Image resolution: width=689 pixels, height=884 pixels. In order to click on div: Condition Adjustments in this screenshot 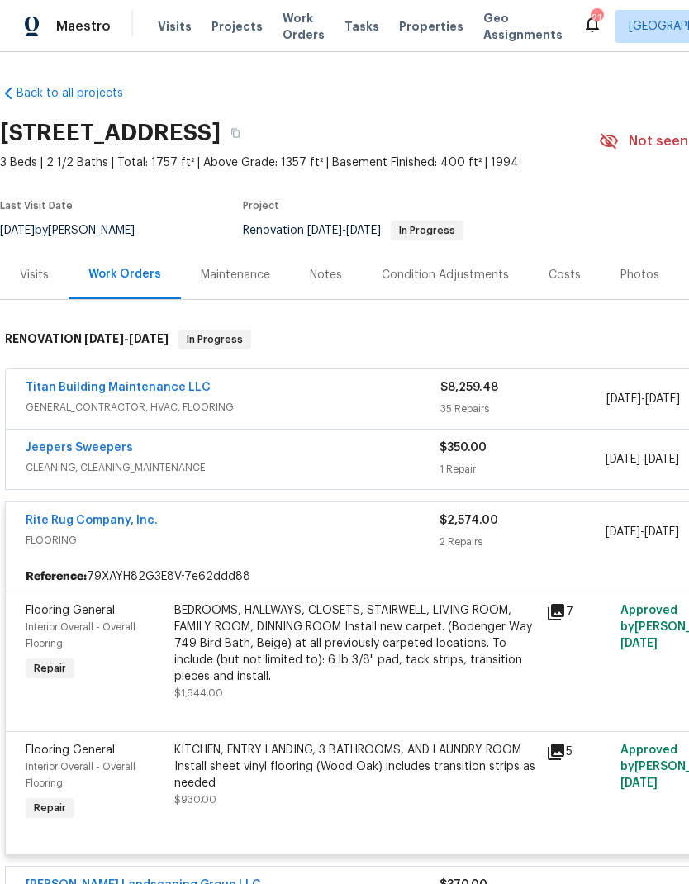, I will do `click(445, 275)`.